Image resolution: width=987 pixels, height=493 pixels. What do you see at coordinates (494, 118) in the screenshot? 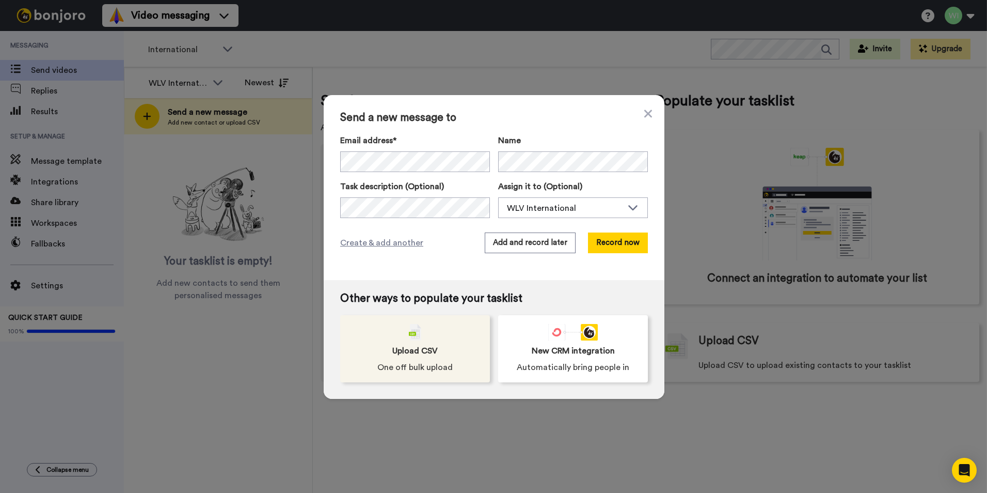
I see `span: Send a new message to` at bounding box center [494, 118].